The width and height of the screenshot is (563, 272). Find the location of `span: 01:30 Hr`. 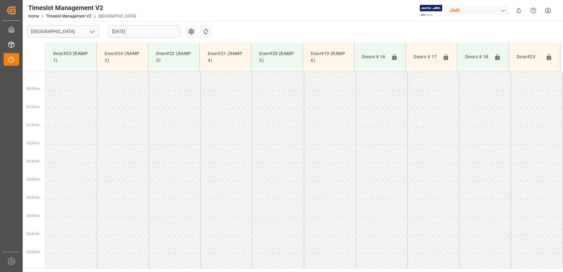

span: 01:30 Hr is located at coordinates (33, 125).